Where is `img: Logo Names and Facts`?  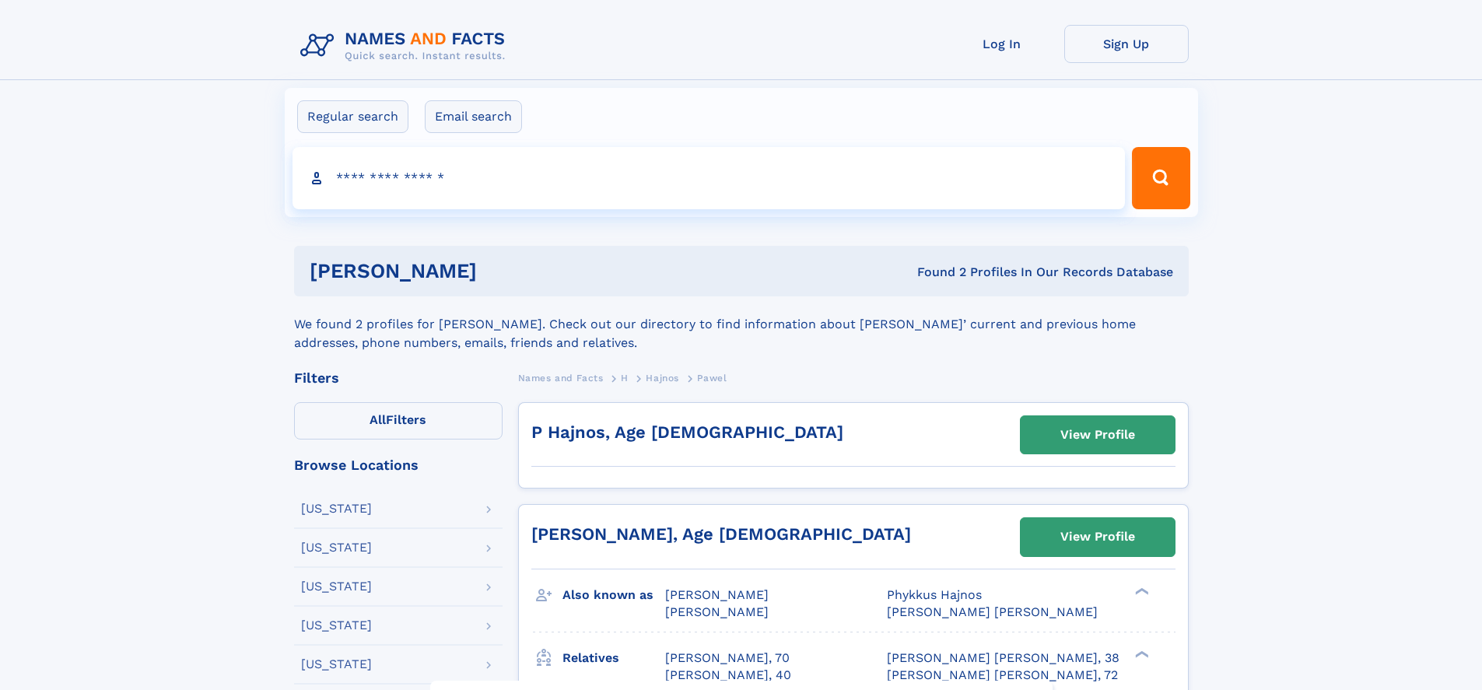
img: Logo Names and Facts is located at coordinates (406, 46).